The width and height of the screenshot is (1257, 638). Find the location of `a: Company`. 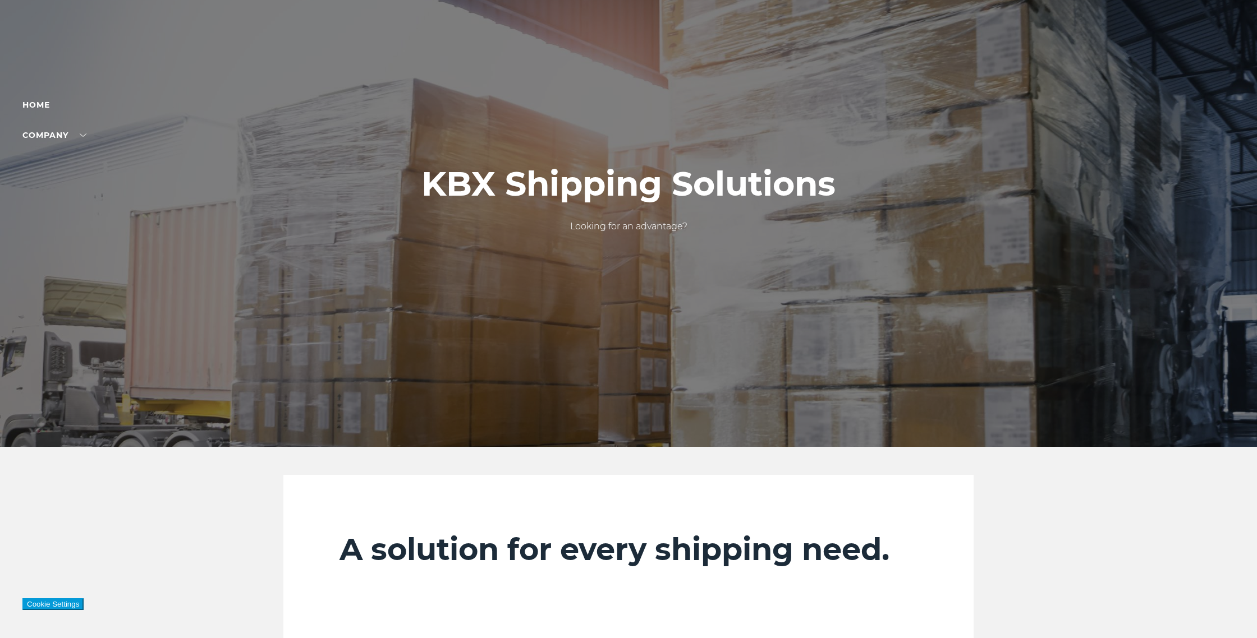

a: Company is located at coordinates (54, 135).